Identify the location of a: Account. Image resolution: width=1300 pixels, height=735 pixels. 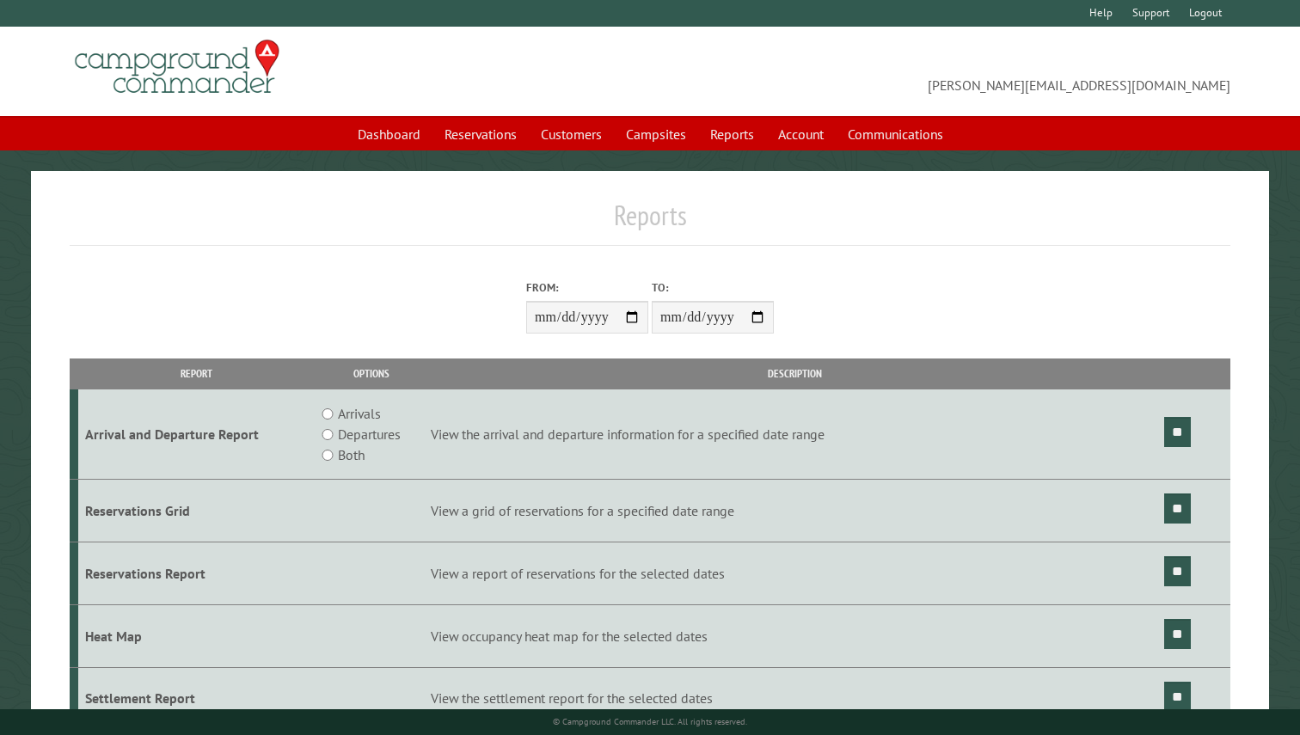
(801, 134).